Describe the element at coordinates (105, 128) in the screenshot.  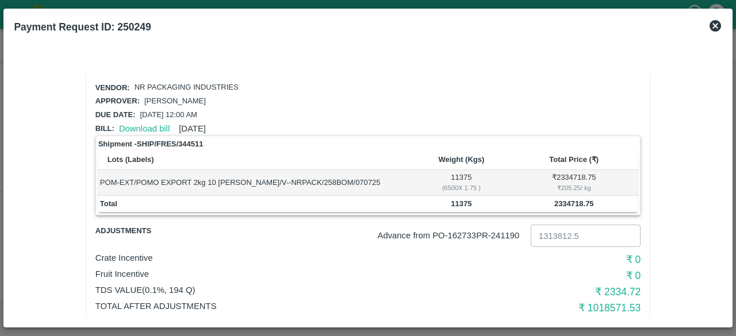
I see `span: Bill:` at that location.